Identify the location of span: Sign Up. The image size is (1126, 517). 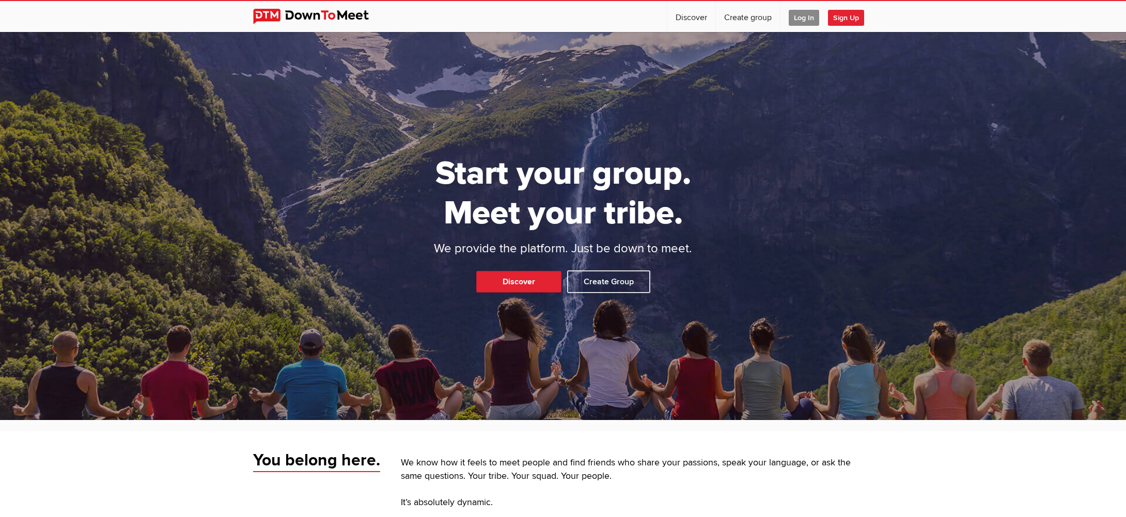
(846, 18).